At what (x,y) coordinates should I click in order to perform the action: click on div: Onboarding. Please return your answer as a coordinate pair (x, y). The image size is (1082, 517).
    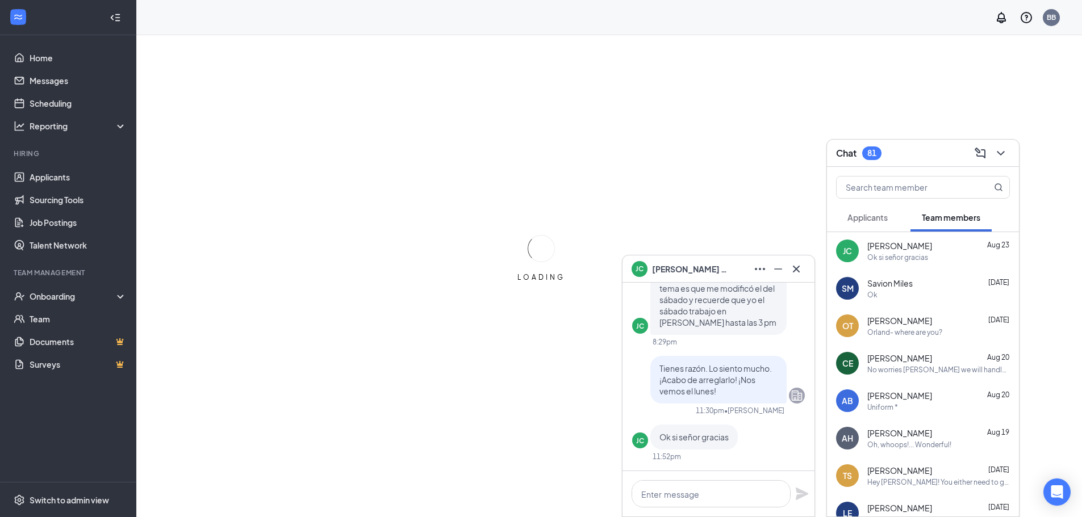
    Looking at the image, I should click on (73, 296).